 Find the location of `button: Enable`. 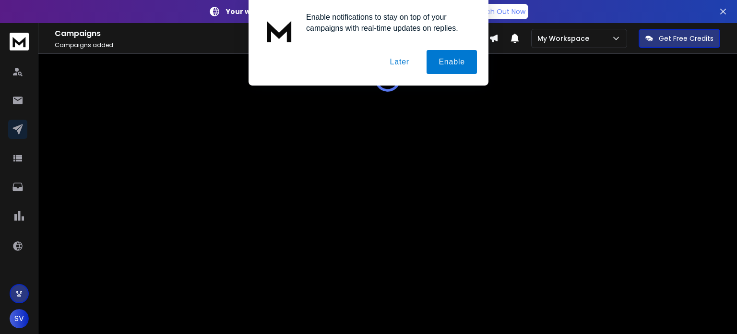

button: Enable is located at coordinates (452, 62).